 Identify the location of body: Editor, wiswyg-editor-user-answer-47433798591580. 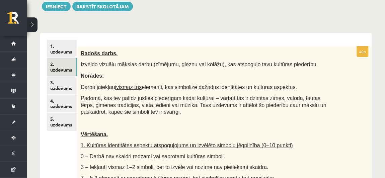
(143, 10).